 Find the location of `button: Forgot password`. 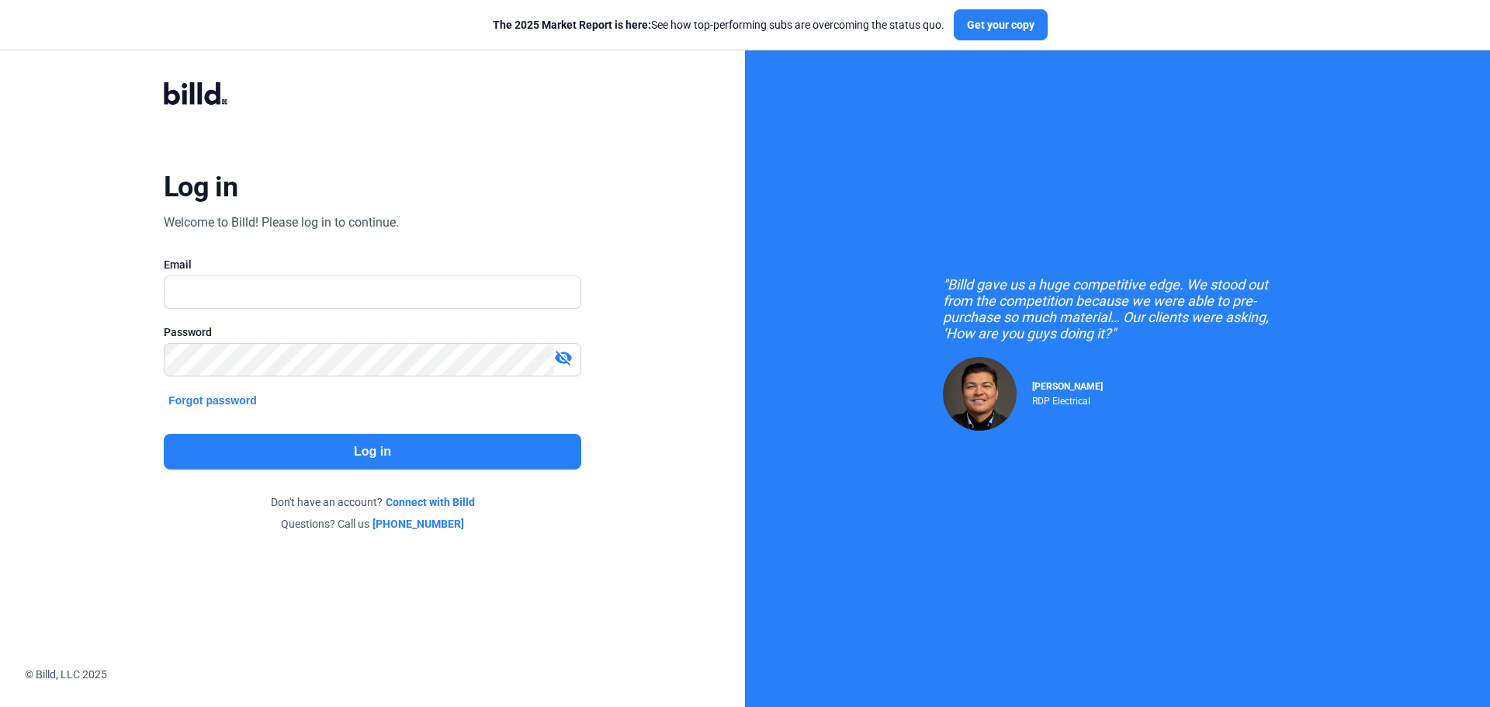

button: Forgot password is located at coordinates (213, 400).